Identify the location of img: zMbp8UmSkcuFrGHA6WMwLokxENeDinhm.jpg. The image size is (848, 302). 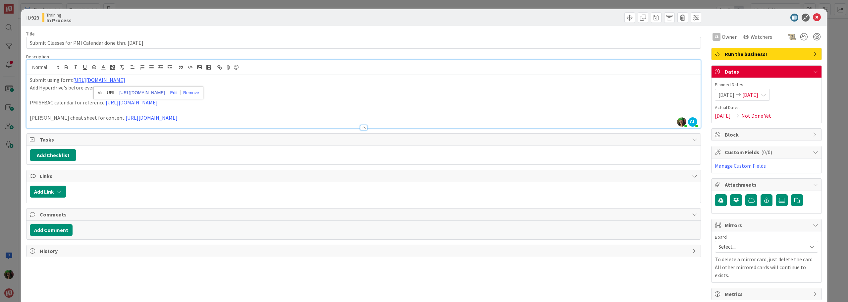
(682, 122).